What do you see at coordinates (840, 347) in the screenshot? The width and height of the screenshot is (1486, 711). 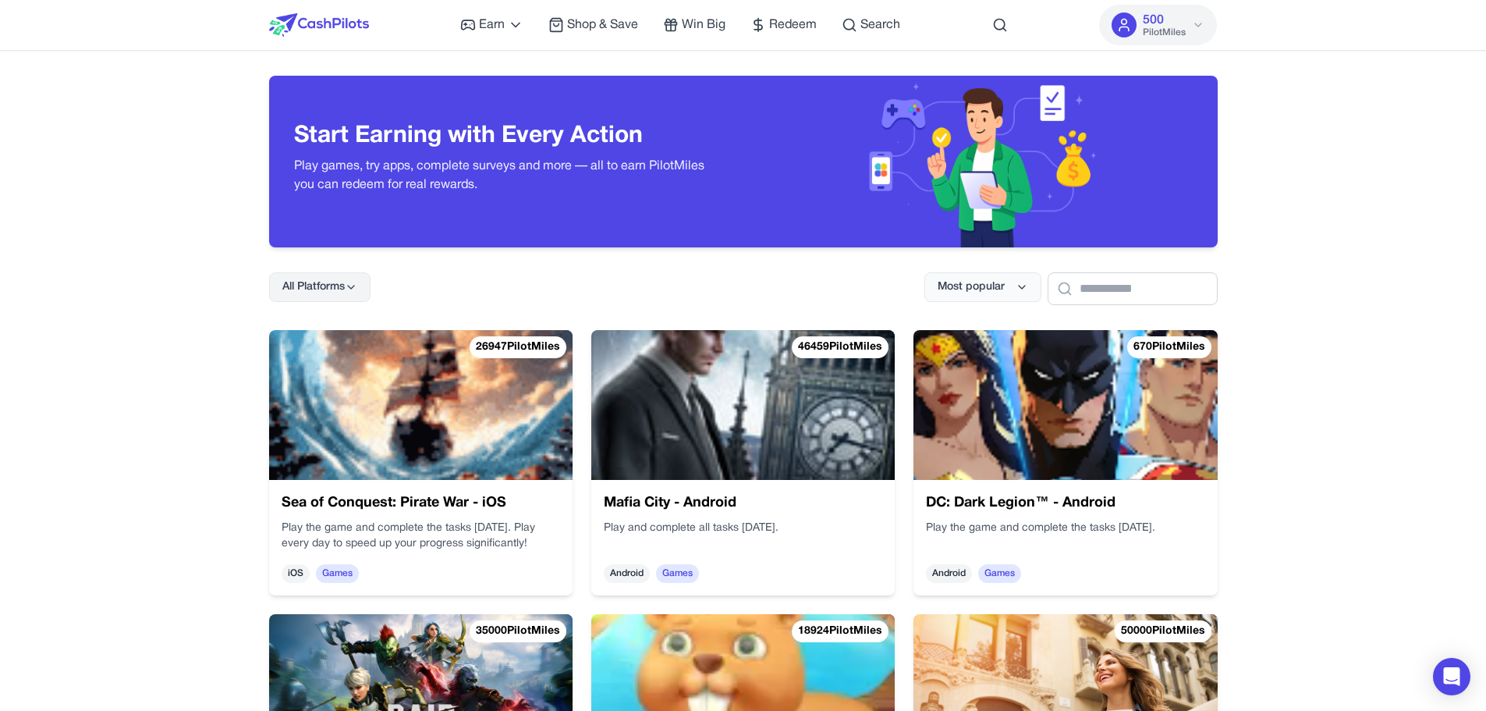 I see `div: 46459 PilotMiles` at bounding box center [840, 347].